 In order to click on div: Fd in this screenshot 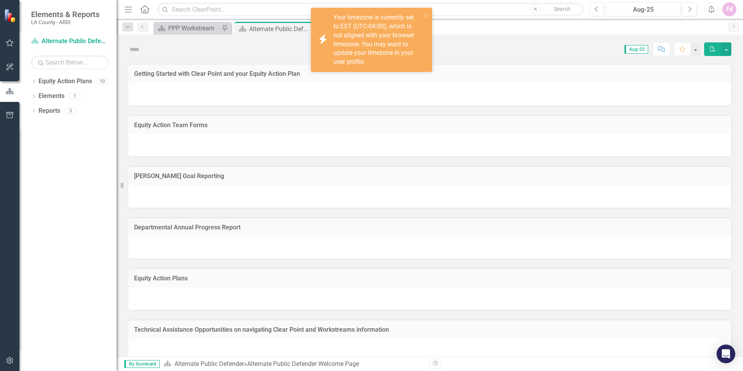, I will do `click(730, 9)`.